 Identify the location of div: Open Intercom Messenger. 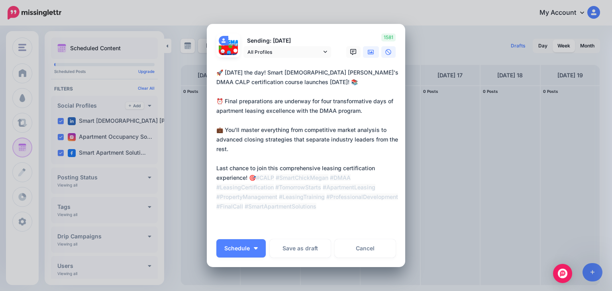
(562, 273).